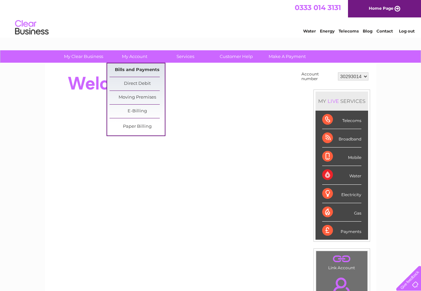 The height and width of the screenshot is (291, 421). Describe the element at coordinates (342, 120) in the screenshot. I see `div: Telecoms` at that location.